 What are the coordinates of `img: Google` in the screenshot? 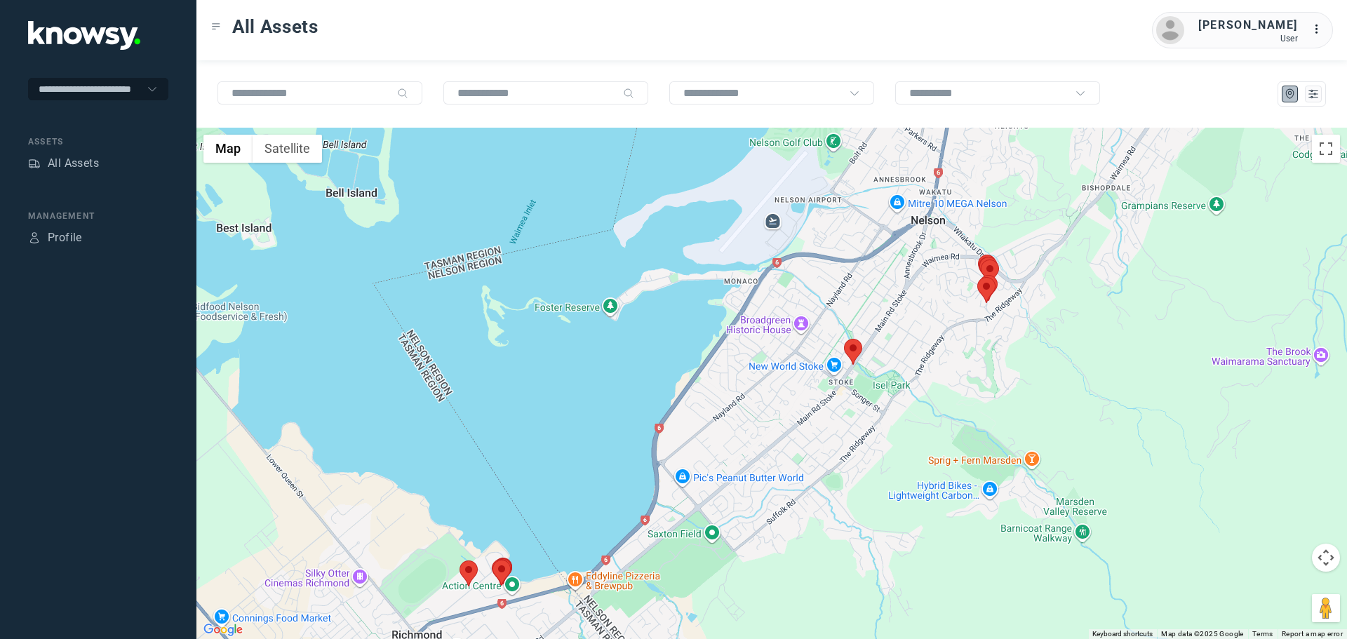 It's located at (223, 630).